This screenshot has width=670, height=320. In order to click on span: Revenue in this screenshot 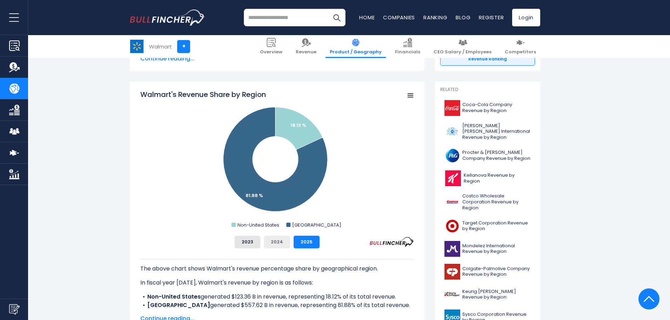, I will do `click(306, 52)`.